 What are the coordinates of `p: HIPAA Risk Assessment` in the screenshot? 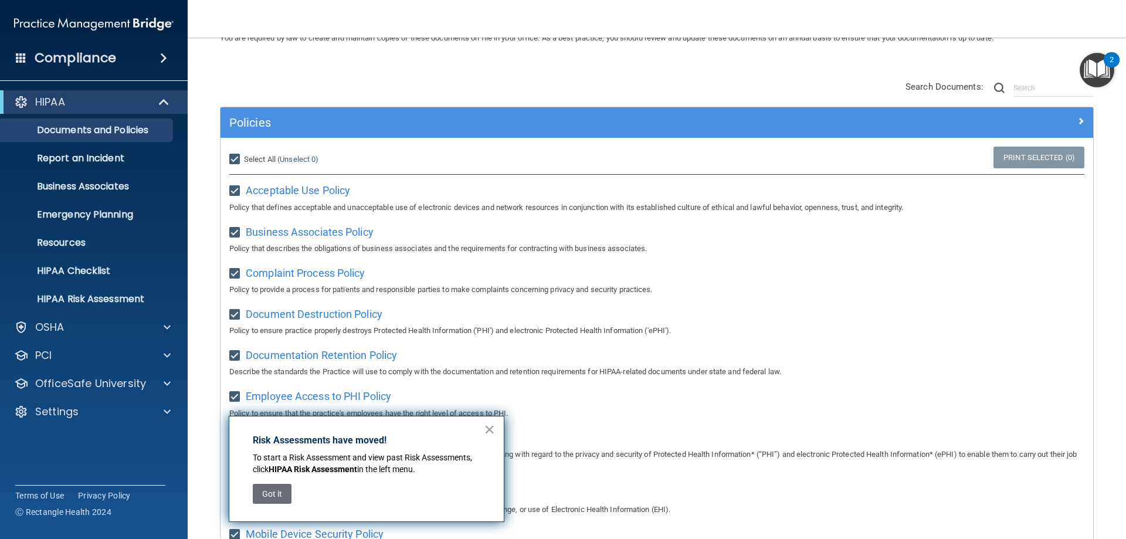 It's located at (87, 299).